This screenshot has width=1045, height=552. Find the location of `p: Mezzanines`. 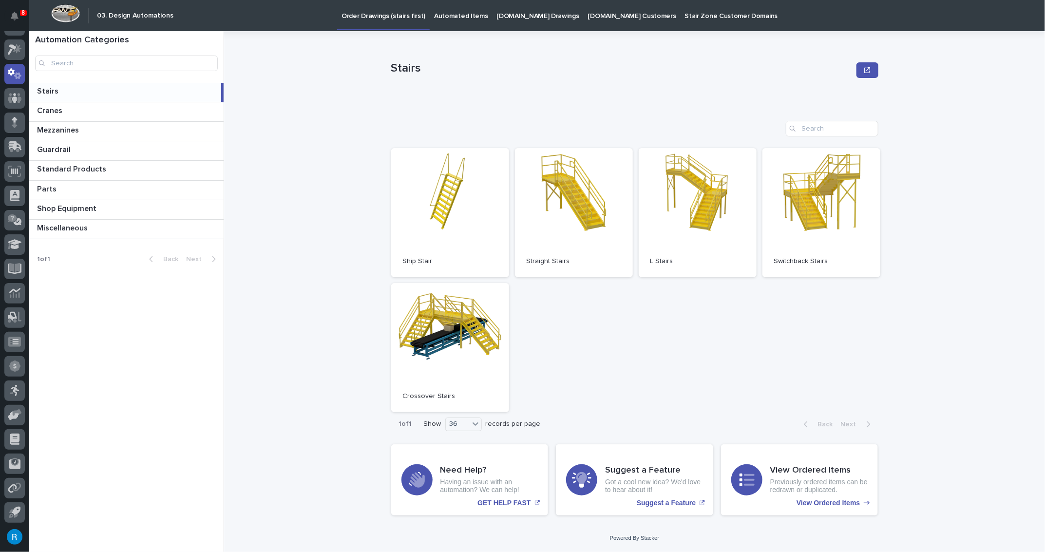

p: Mezzanines is located at coordinates (59, 129).